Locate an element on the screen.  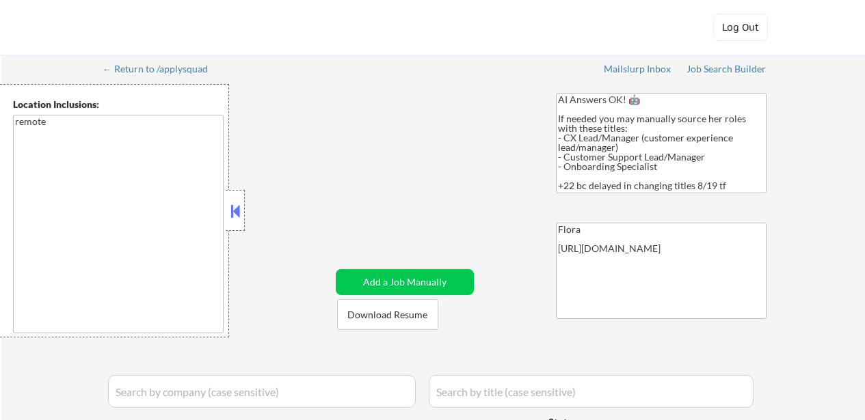
div: Job Search Builder is located at coordinates (726, 69).